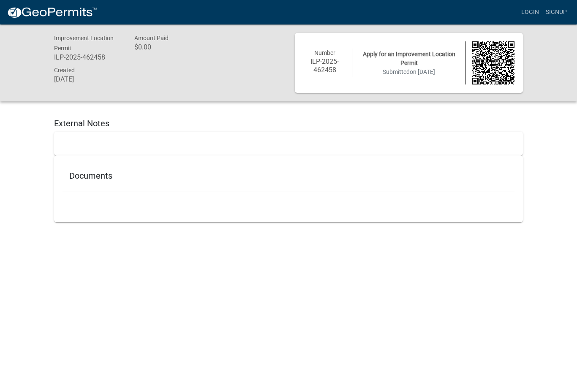 The width and height of the screenshot is (577, 389). Describe the element at coordinates (409, 58) in the screenshot. I see `span: Apply for an Improvement Location Permit` at that location.